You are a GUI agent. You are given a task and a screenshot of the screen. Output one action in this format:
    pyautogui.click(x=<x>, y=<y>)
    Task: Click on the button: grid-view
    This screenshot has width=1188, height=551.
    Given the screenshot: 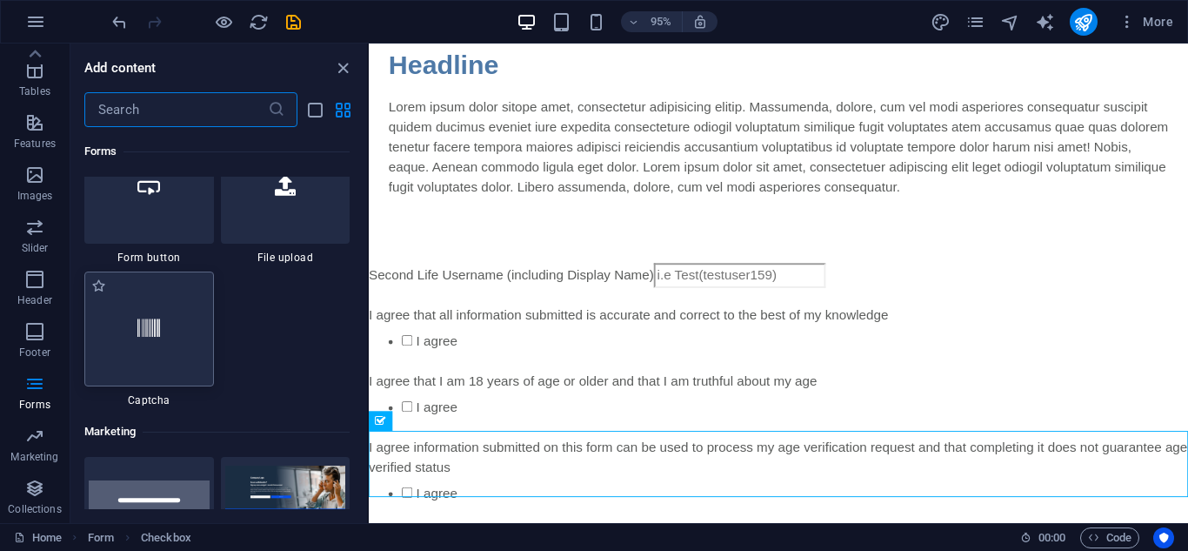 What is the action you would take?
    pyautogui.click(x=343, y=110)
    